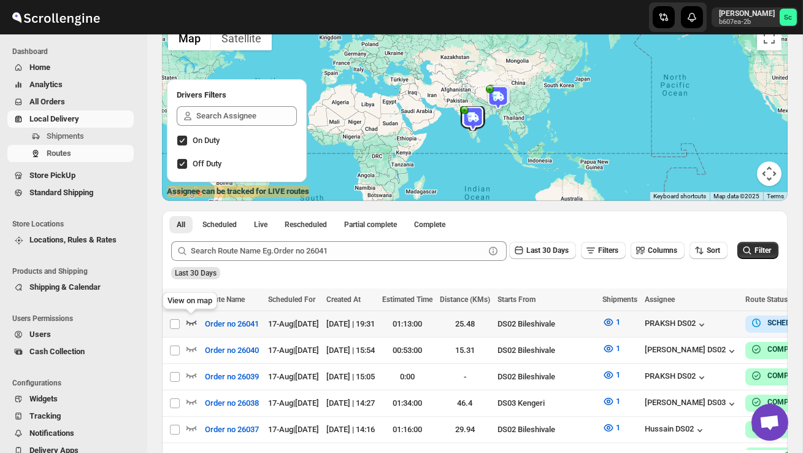 The width and height of the screenshot is (803, 453). What do you see at coordinates (247, 116) in the screenshot?
I see `input: Search Assignee` at bounding box center [247, 116].